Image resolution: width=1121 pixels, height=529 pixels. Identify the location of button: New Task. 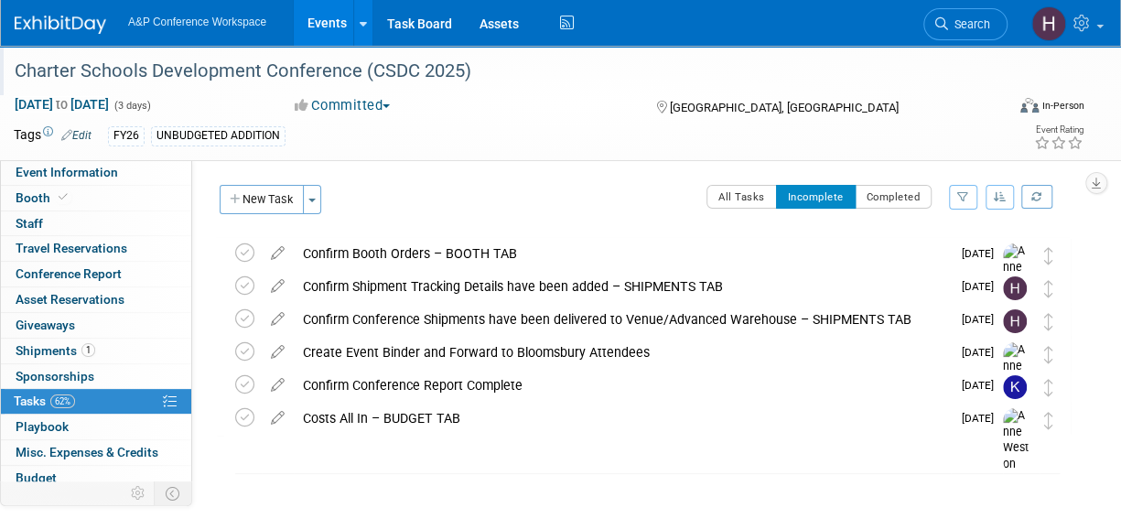
(262, 200).